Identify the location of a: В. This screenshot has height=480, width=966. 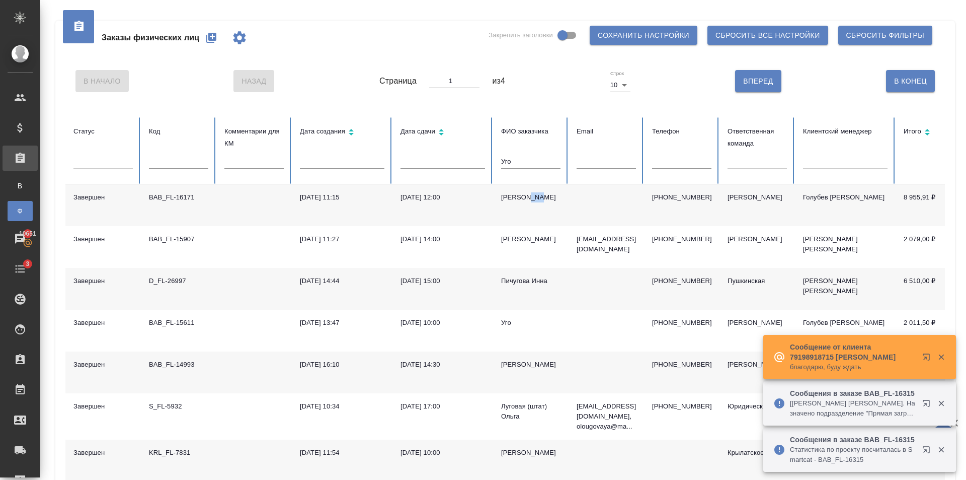
(20, 186).